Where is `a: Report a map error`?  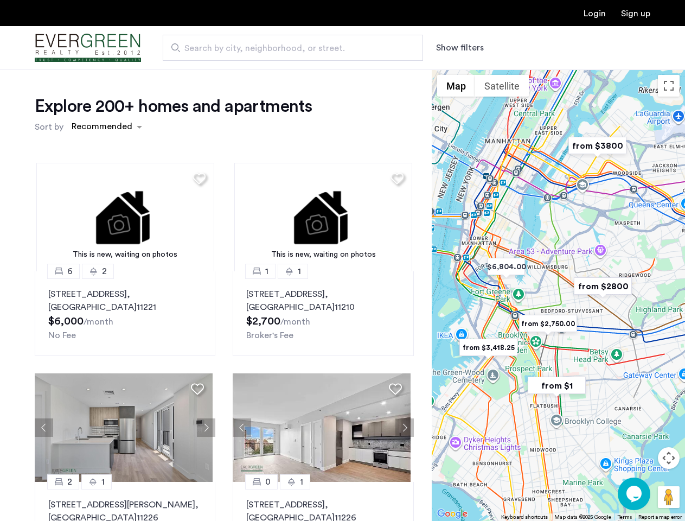
a: Report a map error is located at coordinates (661, 517).